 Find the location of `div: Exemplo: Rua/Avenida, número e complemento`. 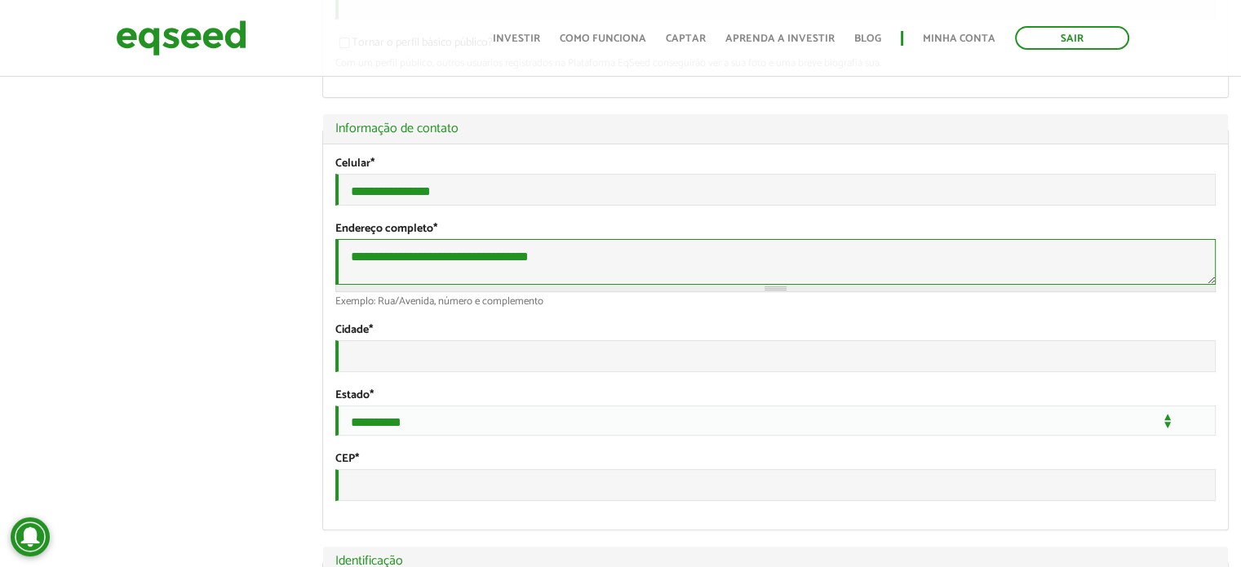

div: Exemplo: Rua/Avenida, número e complemento is located at coordinates (775, 301).